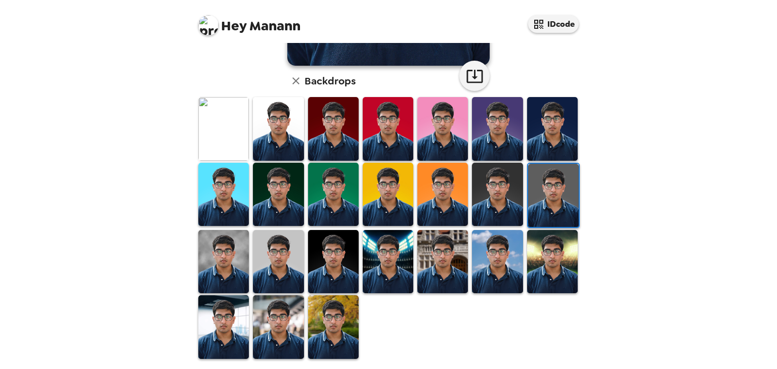 The height and width of the screenshot is (369, 777). I want to click on span: Hey, so click(234, 26).